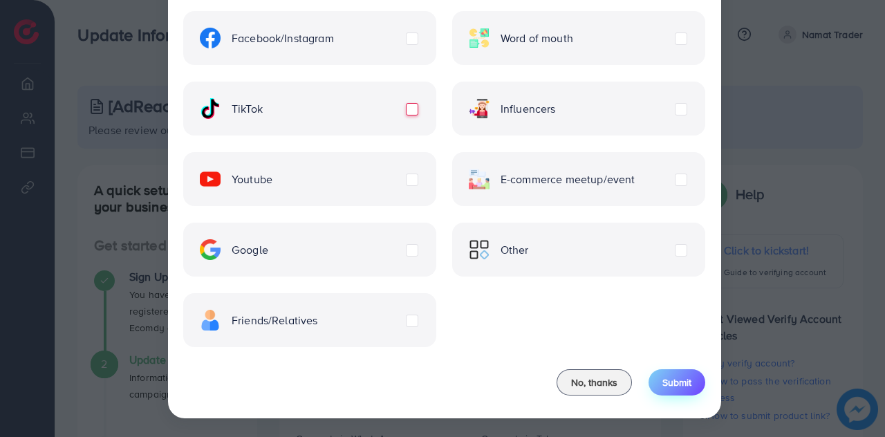  What do you see at coordinates (210, 109) in the screenshot?
I see `img: ic-tiktok.4b20a09a.svg` at bounding box center [210, 109].